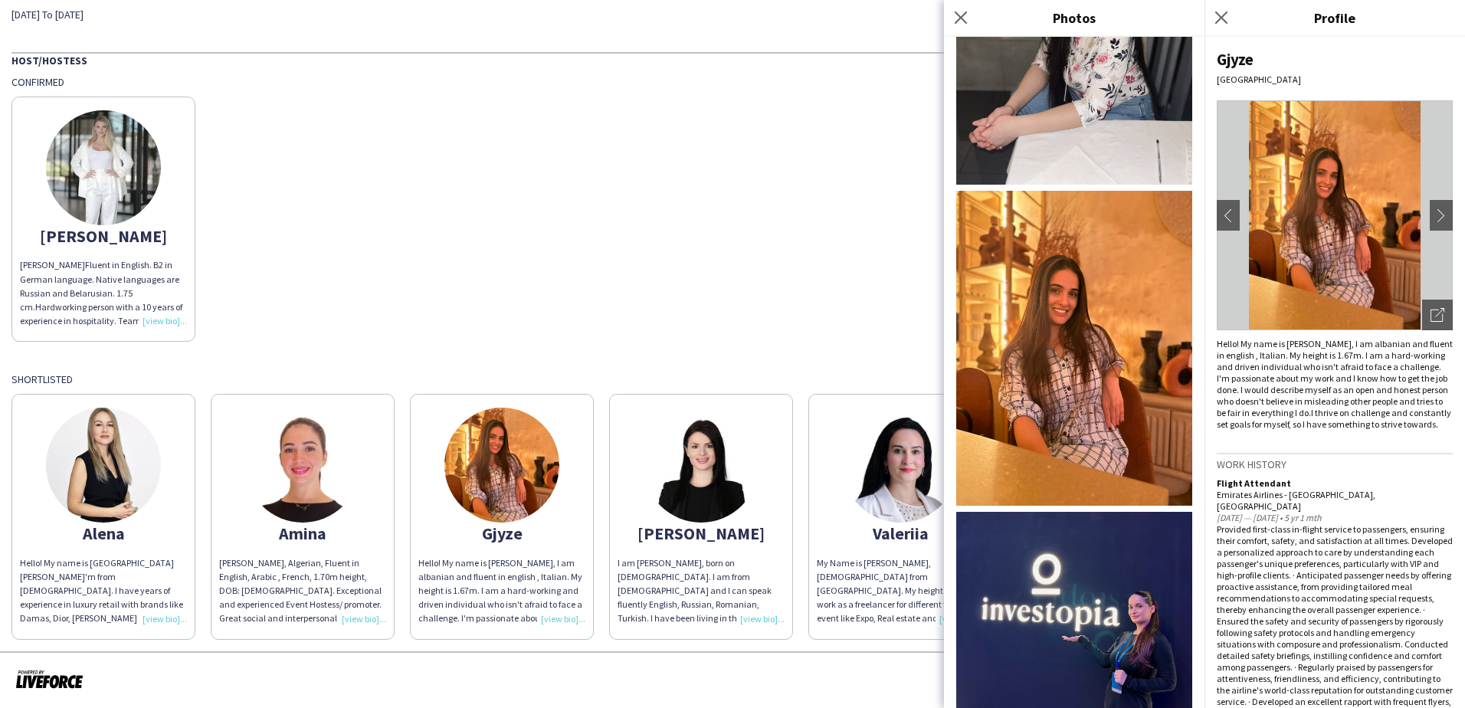 The height and width of the screenshot is (708, 1465). I want to click on div: Open photos pop-in, so click(1437, 315).